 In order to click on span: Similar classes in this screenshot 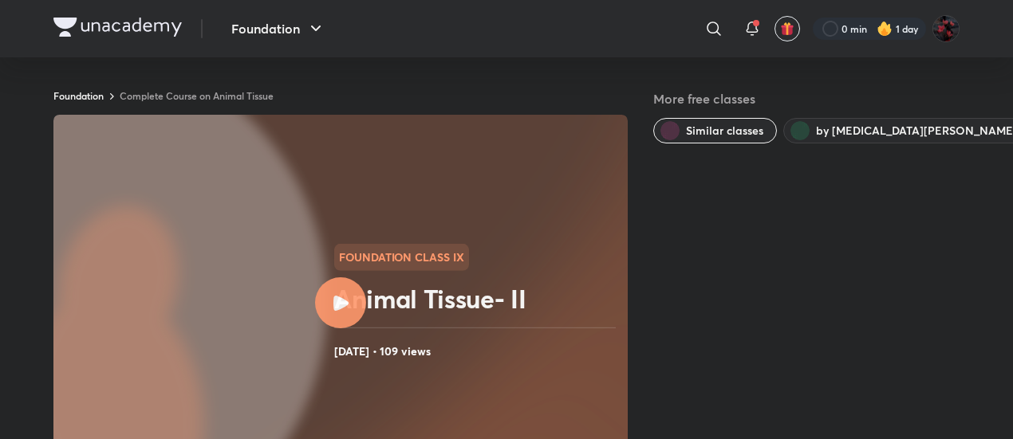, I will do `click(724, 131)`.